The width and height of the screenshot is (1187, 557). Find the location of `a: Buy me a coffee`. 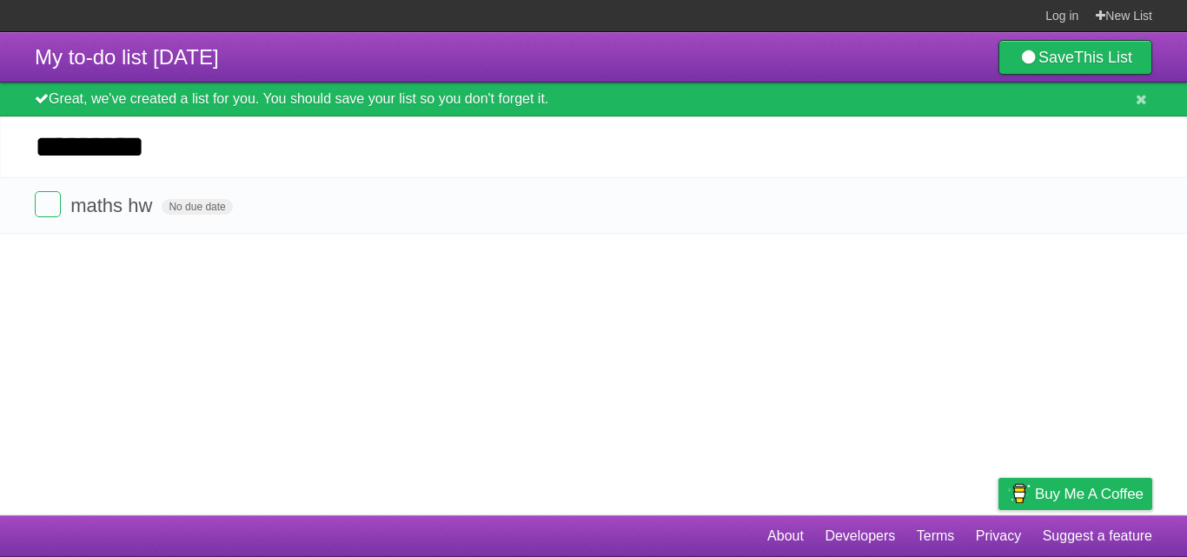

a: Buy me a coffee is located at coordinates (1075, 494).